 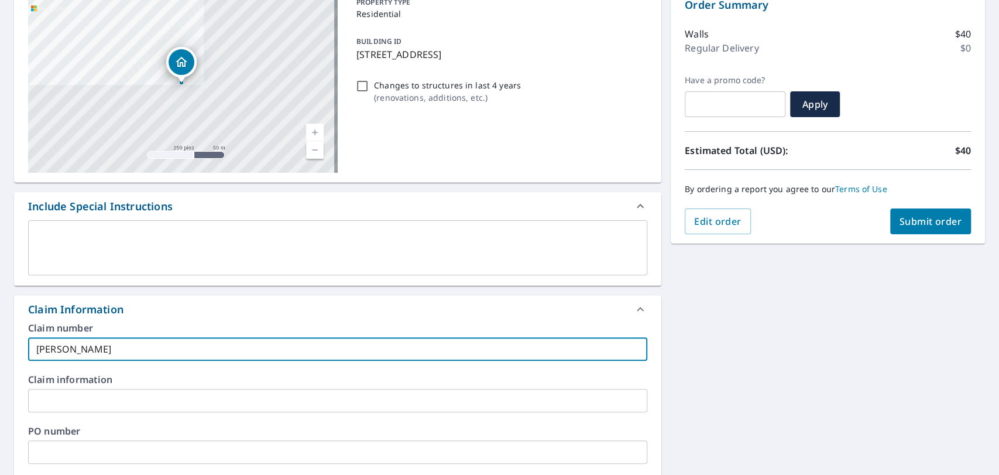 I want to click on p: Changes to structures in last 4 years, so click(x=447, y=85).